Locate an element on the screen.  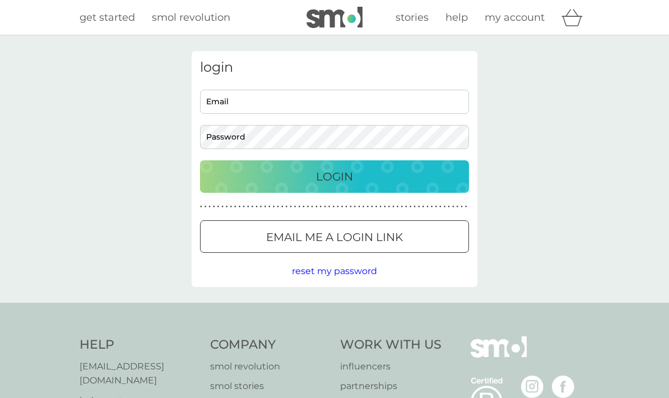
a: partnerships is located at coordinates (390, 386).